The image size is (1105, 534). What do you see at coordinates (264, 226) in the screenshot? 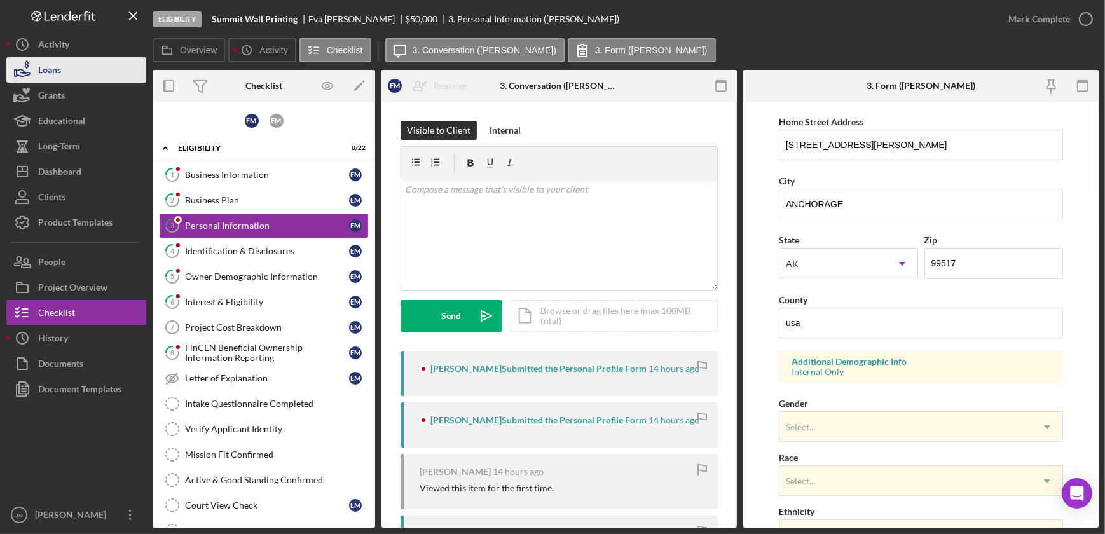
I see `a: 3Personal InformationEM` at bounding box center [264, 226].